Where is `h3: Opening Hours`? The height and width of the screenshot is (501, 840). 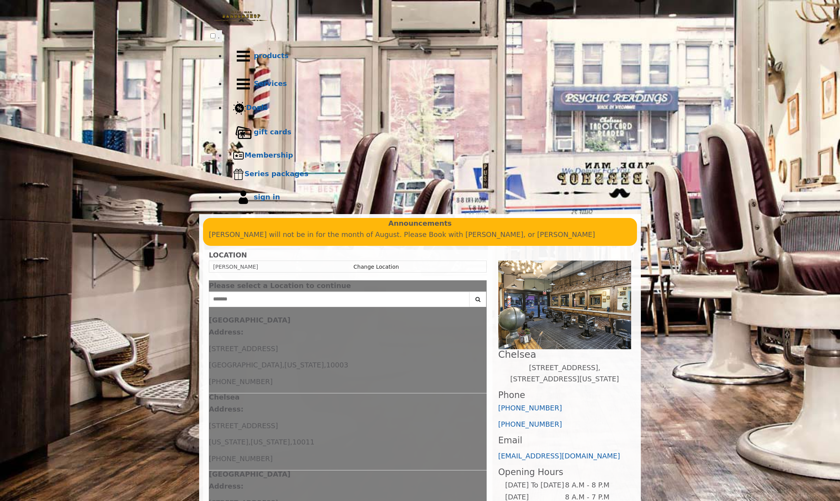 h3: Opening Hours is located at coordinates (564, 472).